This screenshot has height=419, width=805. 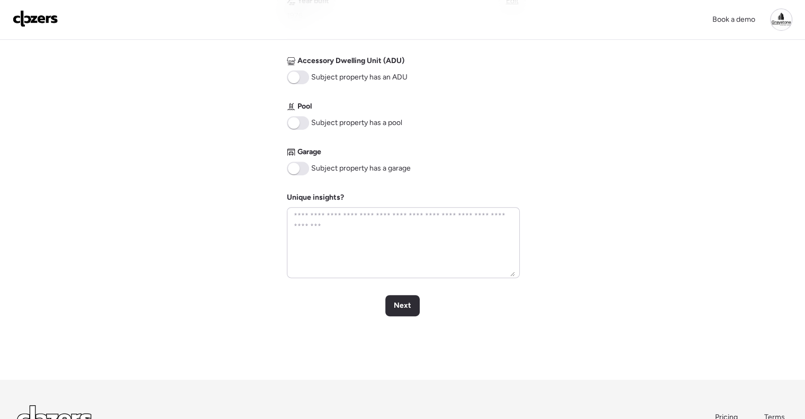 I want to click on span: Pool, so click(x=304, y=106).